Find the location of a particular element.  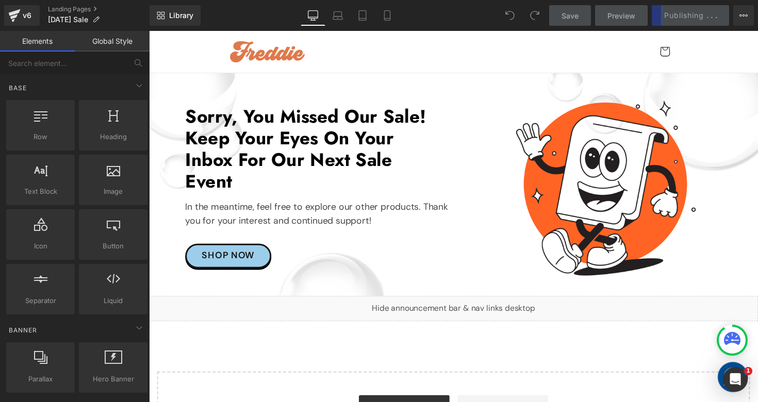

span: 1 is located at coordinates (748, 371).